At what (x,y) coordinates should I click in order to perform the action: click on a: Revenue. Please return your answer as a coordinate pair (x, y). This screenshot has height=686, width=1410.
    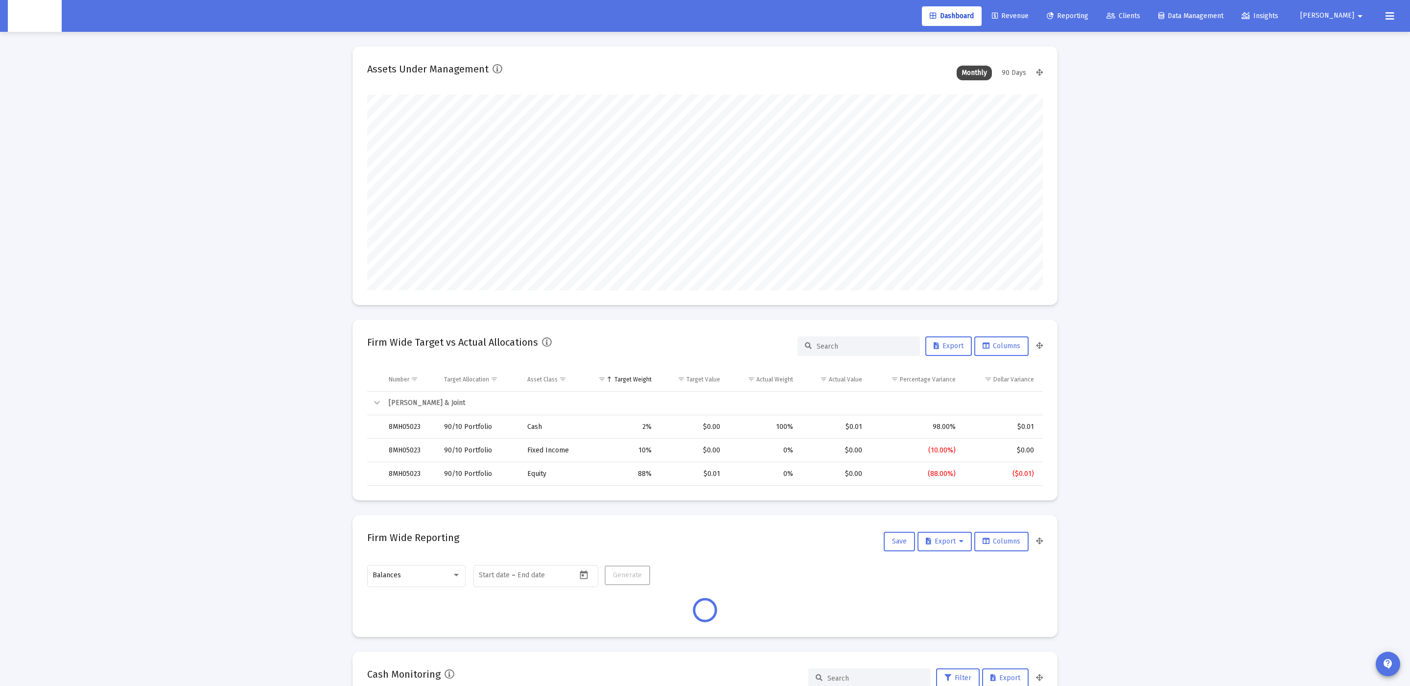
    Looking at the image, I should click on (1010, 16).